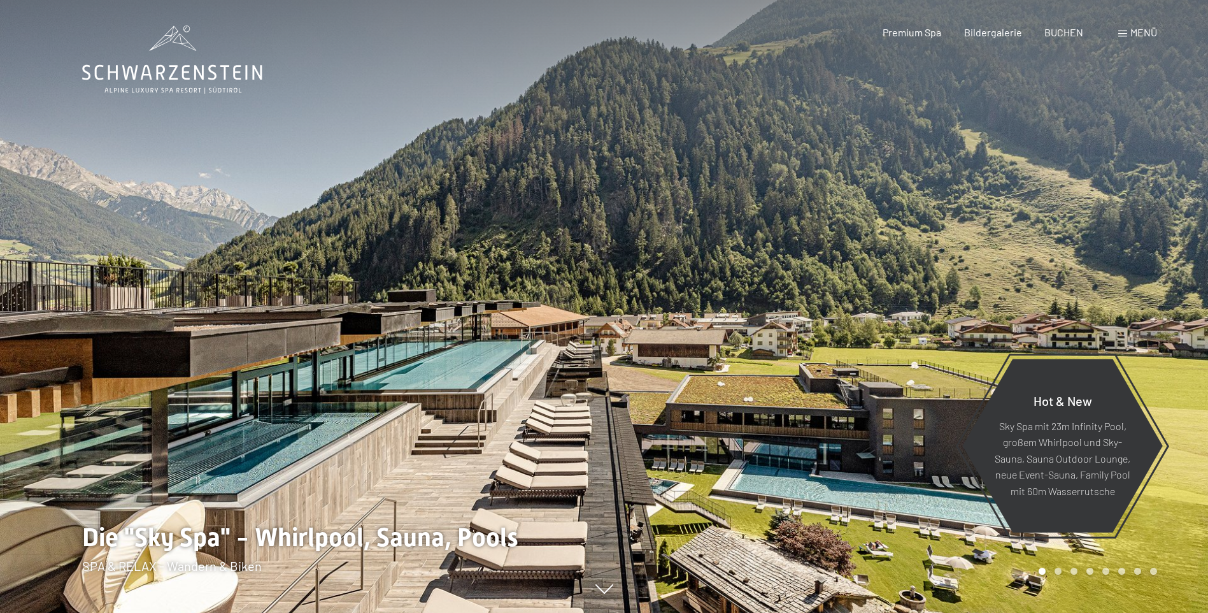  Describe the element at coordinates (1096, 571) in the screenshot. I see `div: Carousel Pagination` at that location.